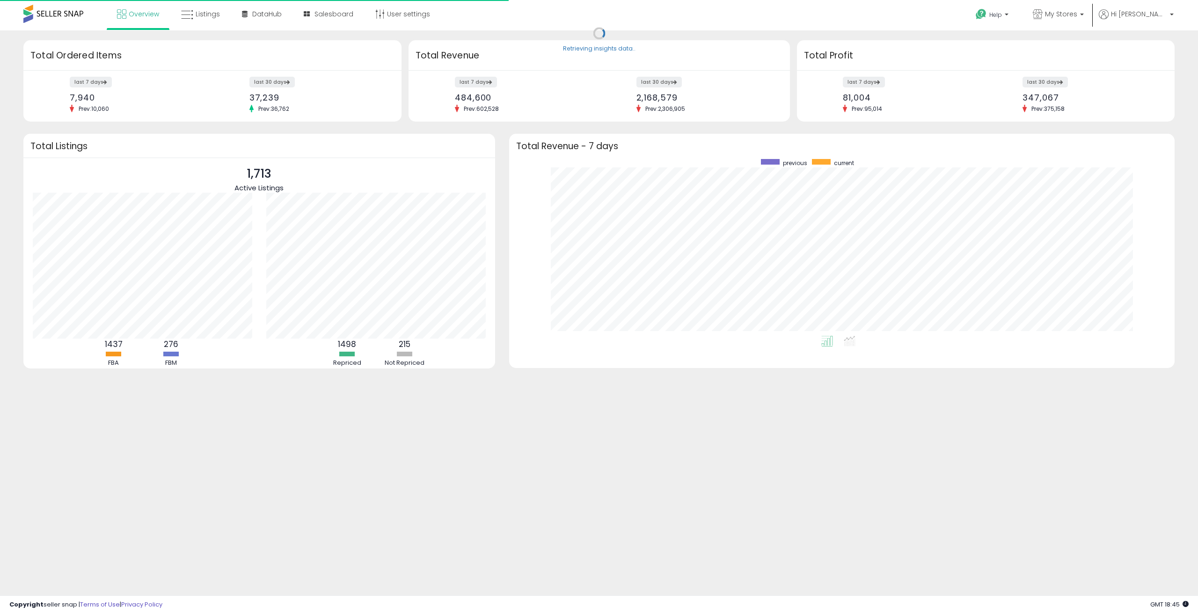  Describe the element at coordinates (842, 146) in the screenshot. I see `h3: Total Revenue - 7 days` at that location.